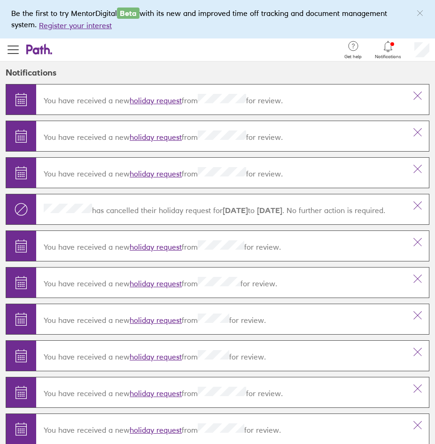 This screenshot has width=435, height=444. What do you see at coordinates (31, 73) in the screenshot?
I see `h2: Notifications` at bounding box center [31, 73].